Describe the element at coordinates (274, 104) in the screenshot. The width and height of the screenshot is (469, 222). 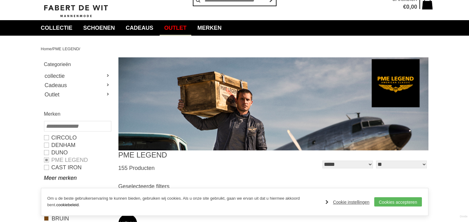
I see `img: PME LEGEND` at that location.